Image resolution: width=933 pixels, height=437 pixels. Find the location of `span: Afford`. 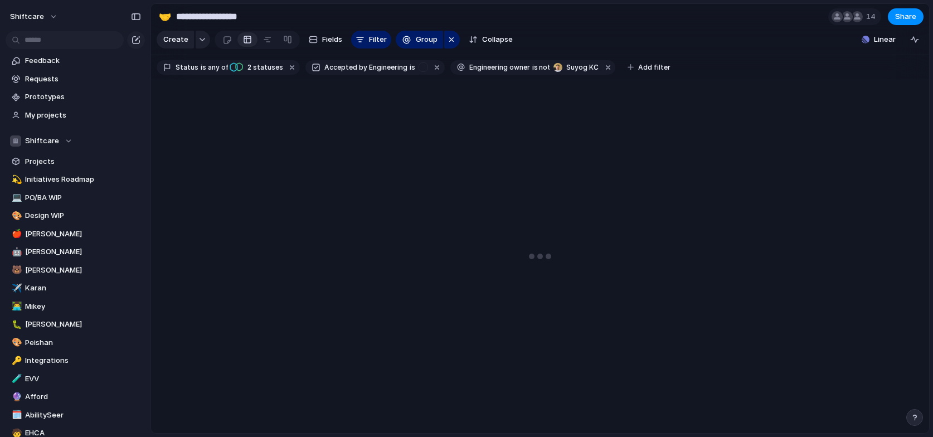

span: Afford is located at coordinates (83, 397).